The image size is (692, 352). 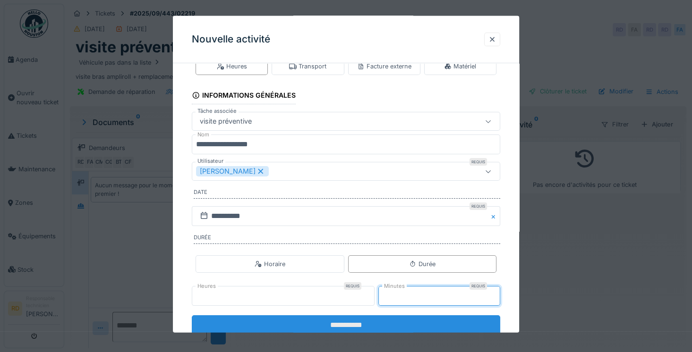 I want to click on div: visite préventive, so click(x=226, y=121).